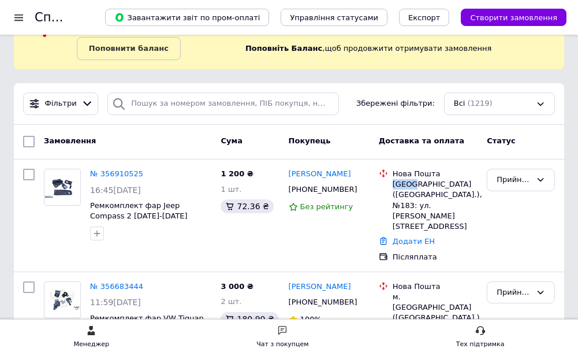 The image size is (578, 356). What do you see at coordinates (435, 257) in the screenshot?
I see `div: Післяплата` at bounding box center [435, 257].